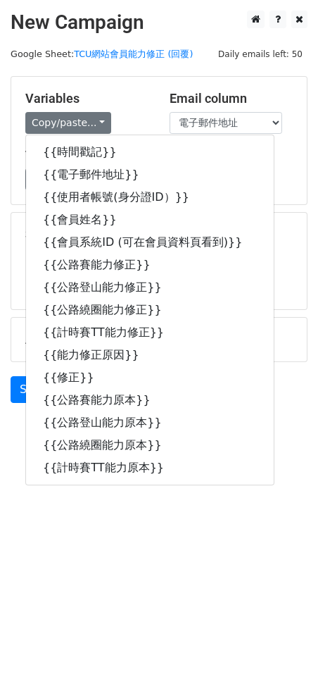  I want to click on small: Google Sheet:, so click(101, 54).